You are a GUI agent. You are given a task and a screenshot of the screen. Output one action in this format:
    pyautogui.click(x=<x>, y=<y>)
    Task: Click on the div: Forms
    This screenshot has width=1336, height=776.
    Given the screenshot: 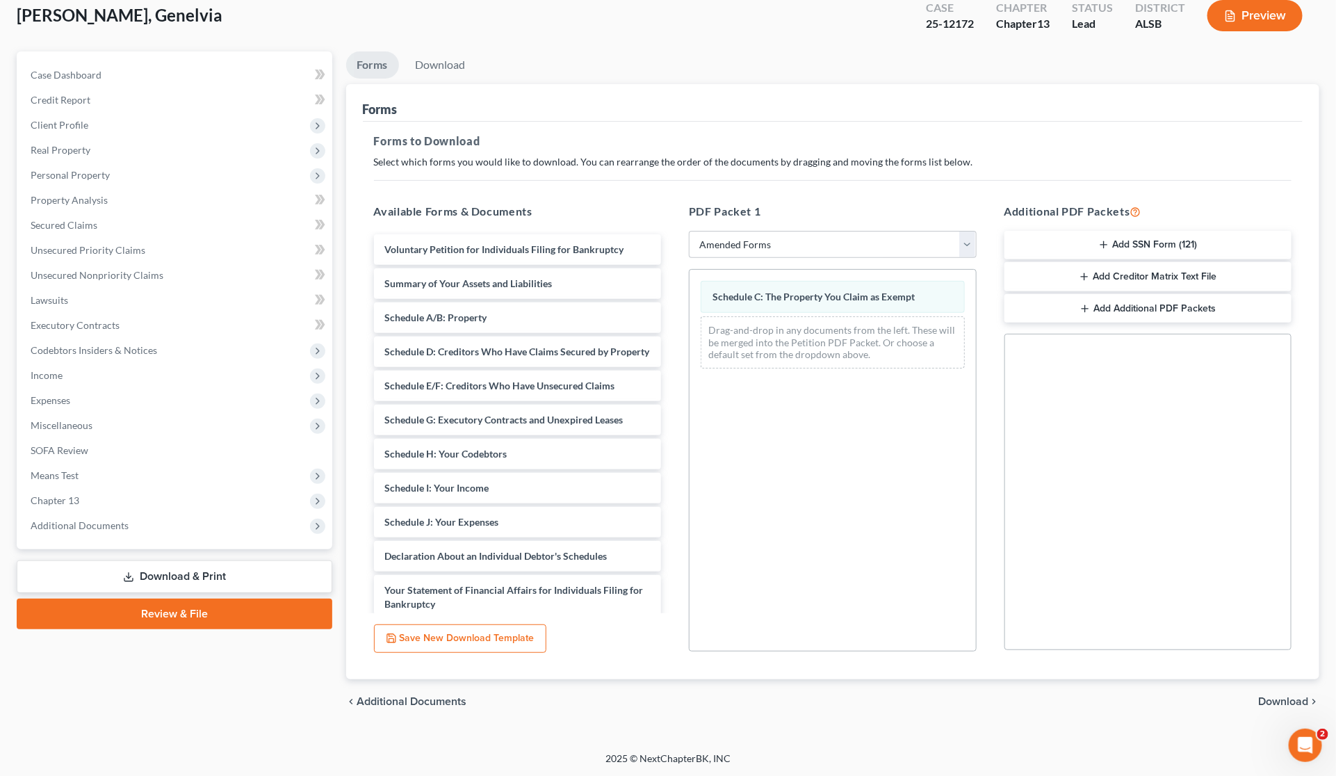 What is the action you would take?
    pyautogui.click(x=380, y=109)
    